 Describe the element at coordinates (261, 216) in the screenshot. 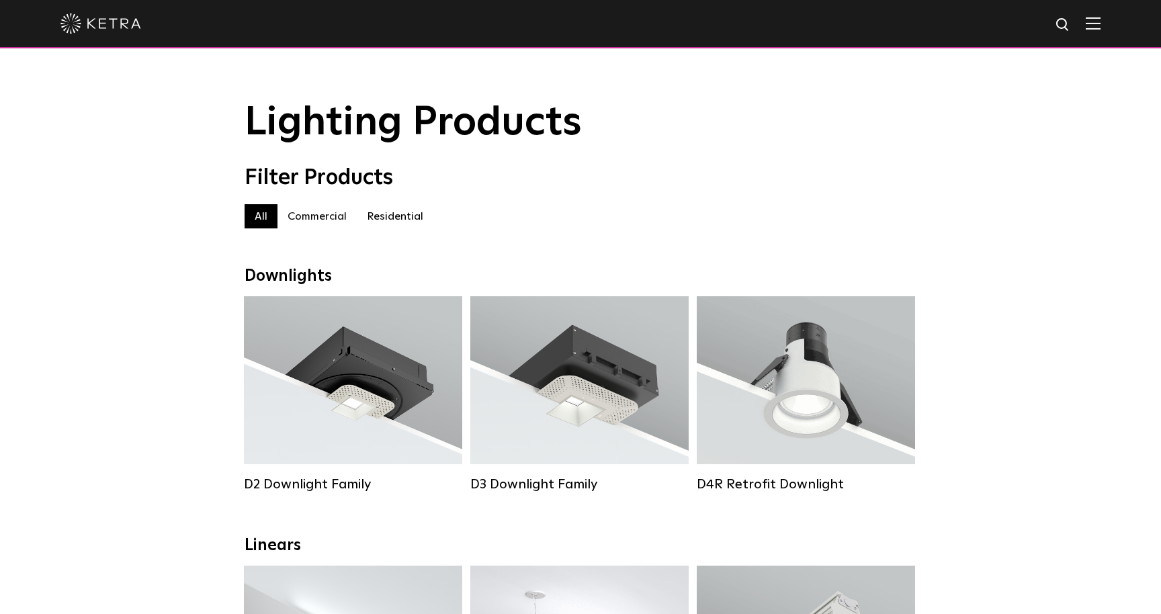

I see `label: All` at that location.